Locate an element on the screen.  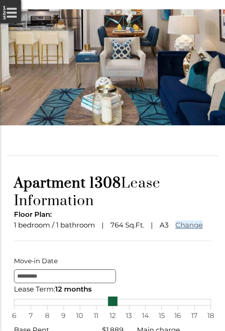
span: 7 is located at coordinates (31, 316).